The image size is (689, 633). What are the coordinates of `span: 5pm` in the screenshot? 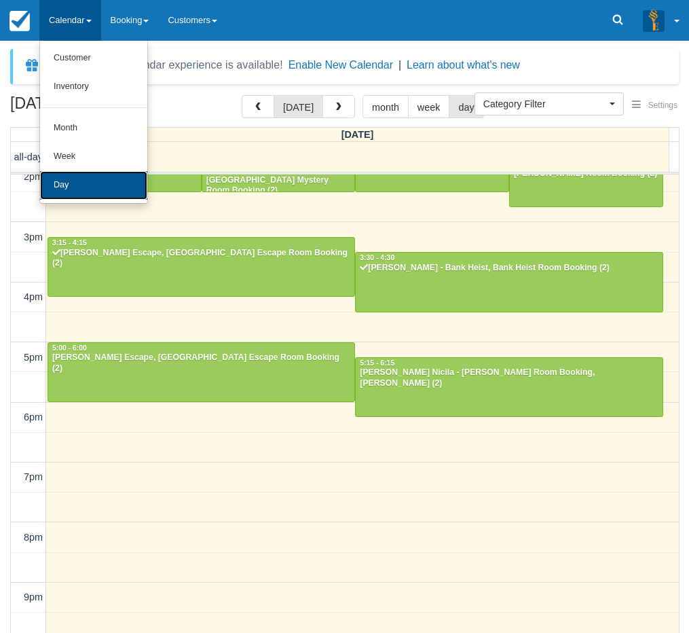 It's located at (33, 357).